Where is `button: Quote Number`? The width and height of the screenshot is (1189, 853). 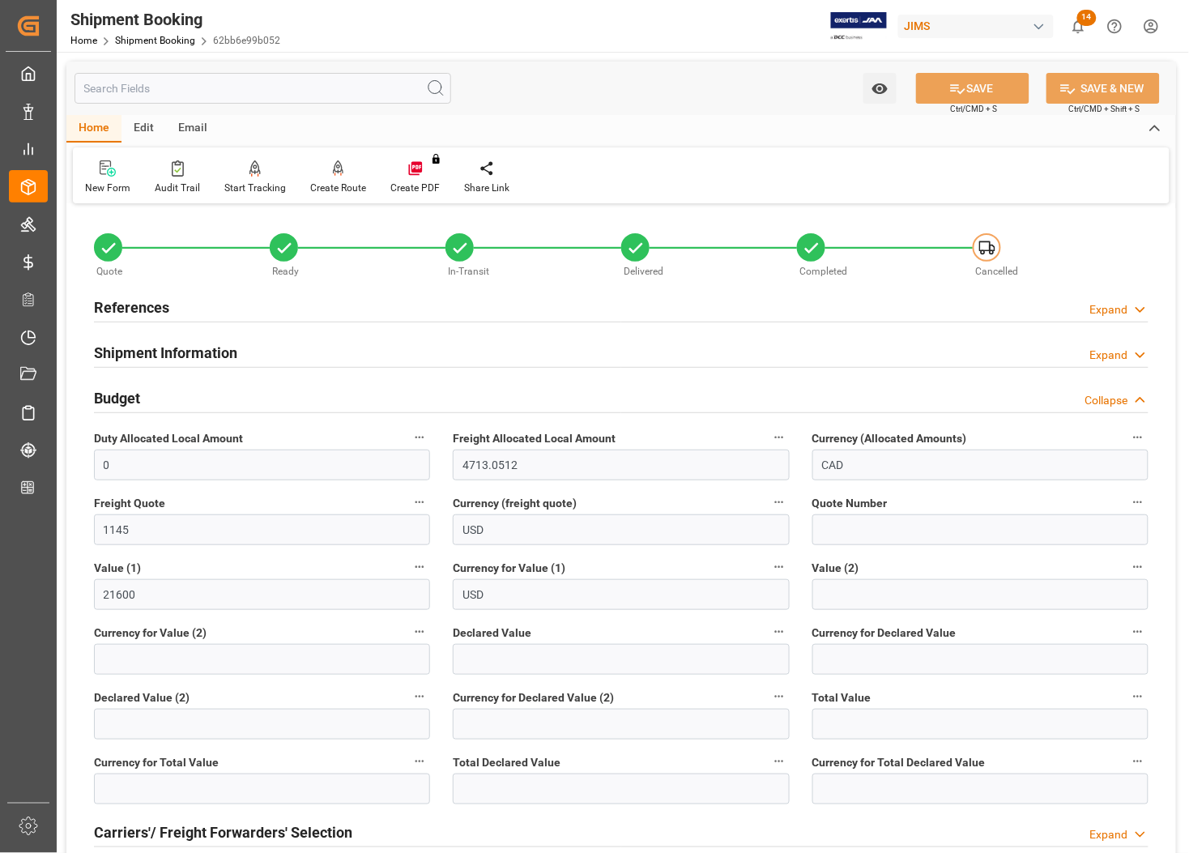 button: Quote Number is located at coordinates (1138, 502).